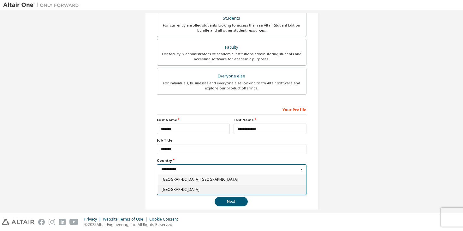 The height and width of the screenshot is (231, 463). Describe the element at coordinates (18, 221) in the screenshot. I see `img: altair_logo.svg` at that location.